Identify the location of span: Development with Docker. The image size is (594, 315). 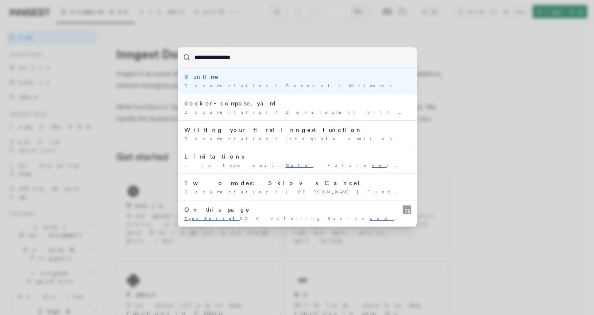
(364, 112).